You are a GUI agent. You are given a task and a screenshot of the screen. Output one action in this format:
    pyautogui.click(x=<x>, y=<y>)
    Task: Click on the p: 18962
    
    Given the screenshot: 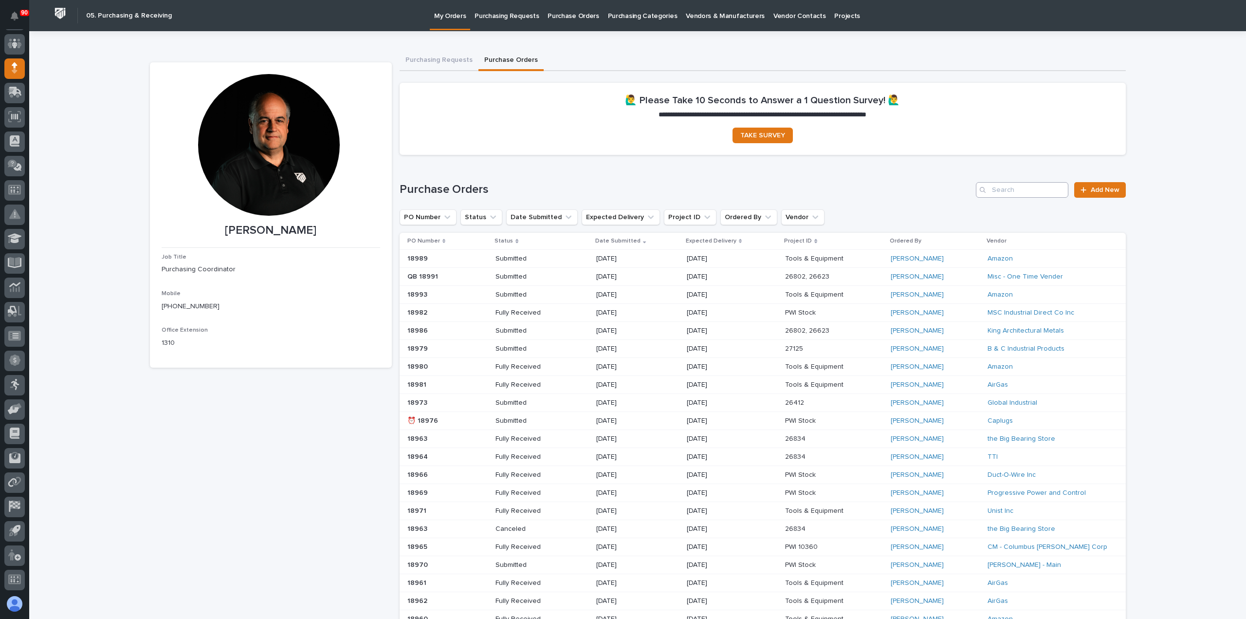 What is the action you would take?
    pyautogui.click(x=418, y=600)
    